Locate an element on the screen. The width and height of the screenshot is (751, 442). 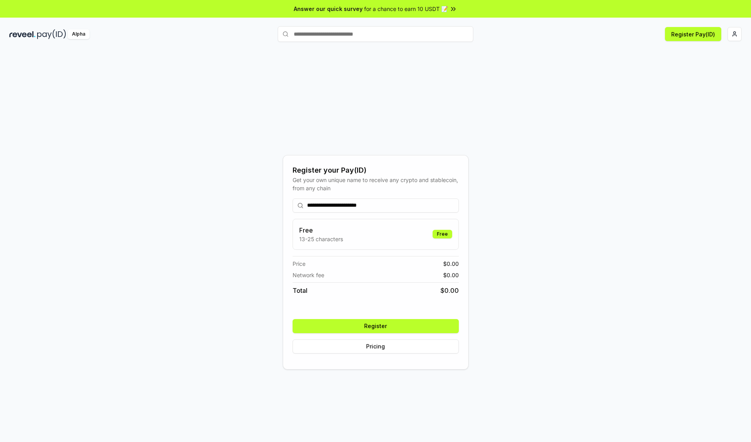
span: Network fee is located at coordinates (308, 275).